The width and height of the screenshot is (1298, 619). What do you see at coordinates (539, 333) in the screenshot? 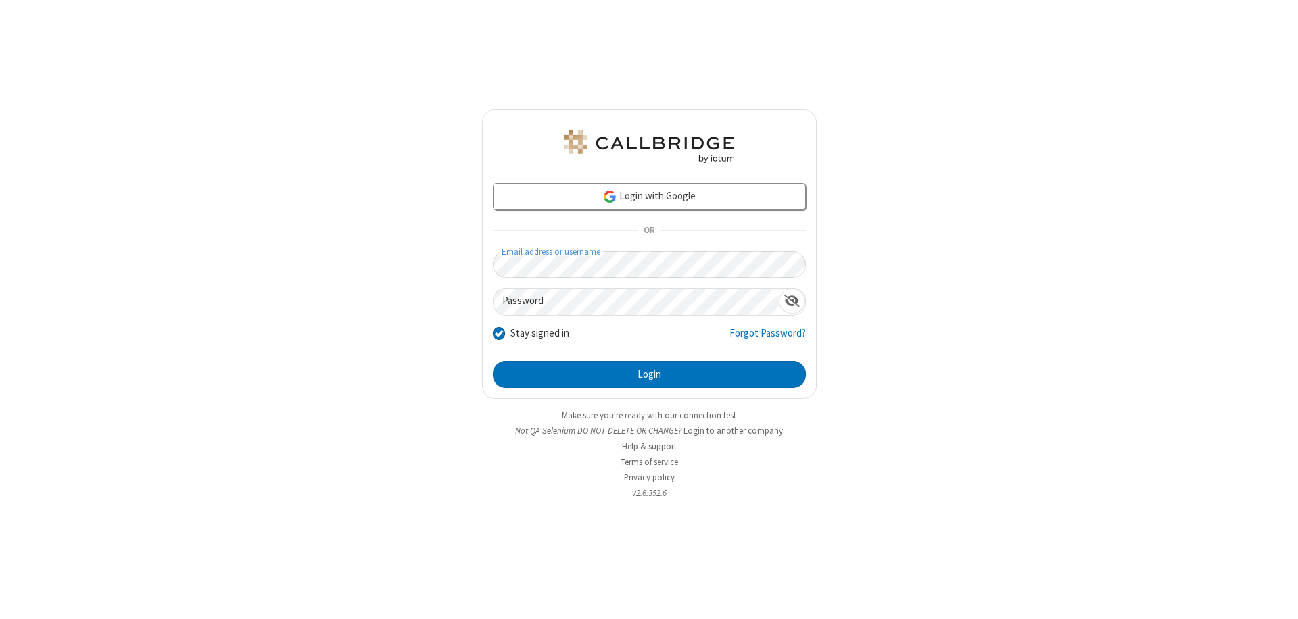
I see `label: Stay signed in` at bounding box center [539, 333].